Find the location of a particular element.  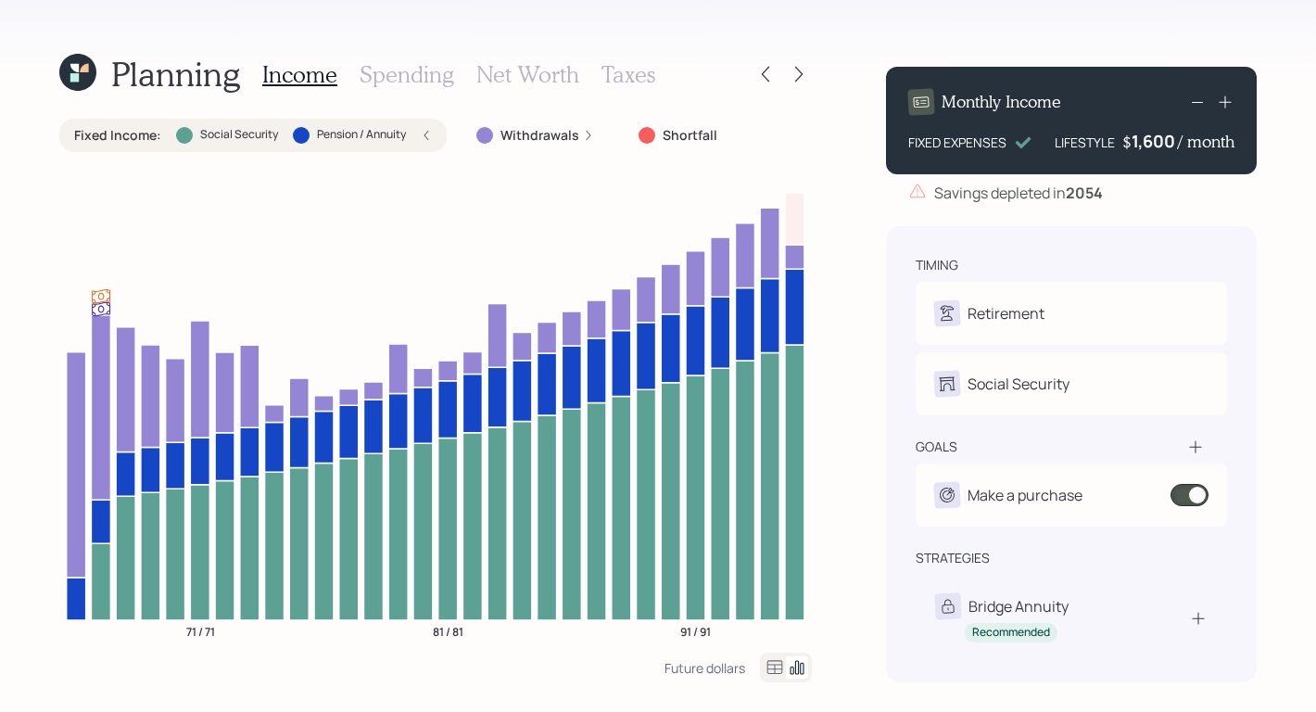

h3: Income is located at coordinates (299, 74).